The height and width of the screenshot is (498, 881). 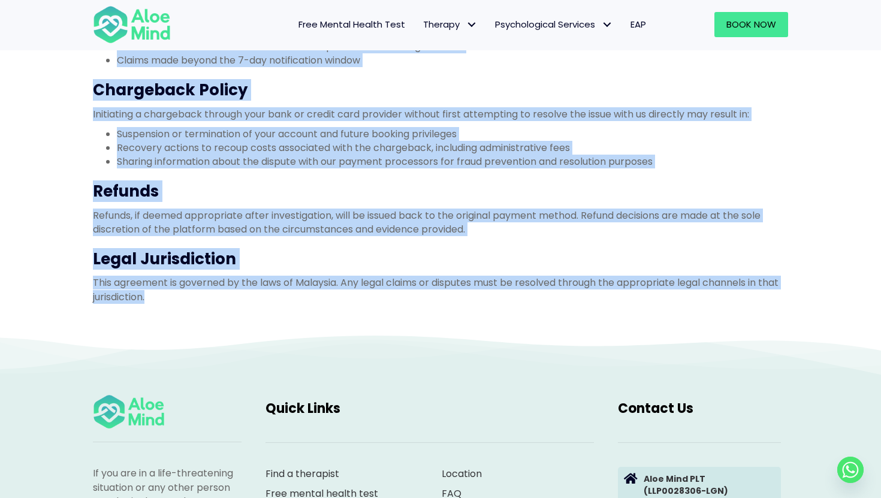 What do you see at coordinates (607, 25) in the screenshot?
I see `span: Psychological Services: submenu` at bounding box center [607, 25].